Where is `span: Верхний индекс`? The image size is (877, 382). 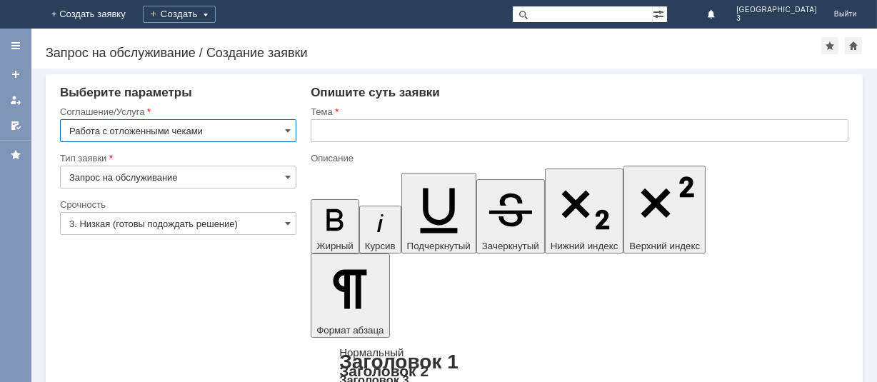 span: Верхний индекс is located at coordinates (664, 246).